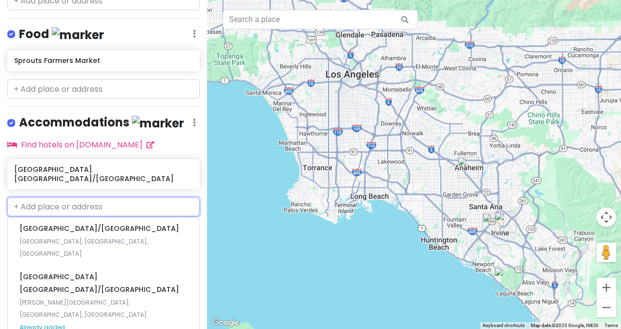 Image resolution: width=621 pixels, height=329 pixels. I want to click on button: Keyboard shortcuts, so click(504, 326).